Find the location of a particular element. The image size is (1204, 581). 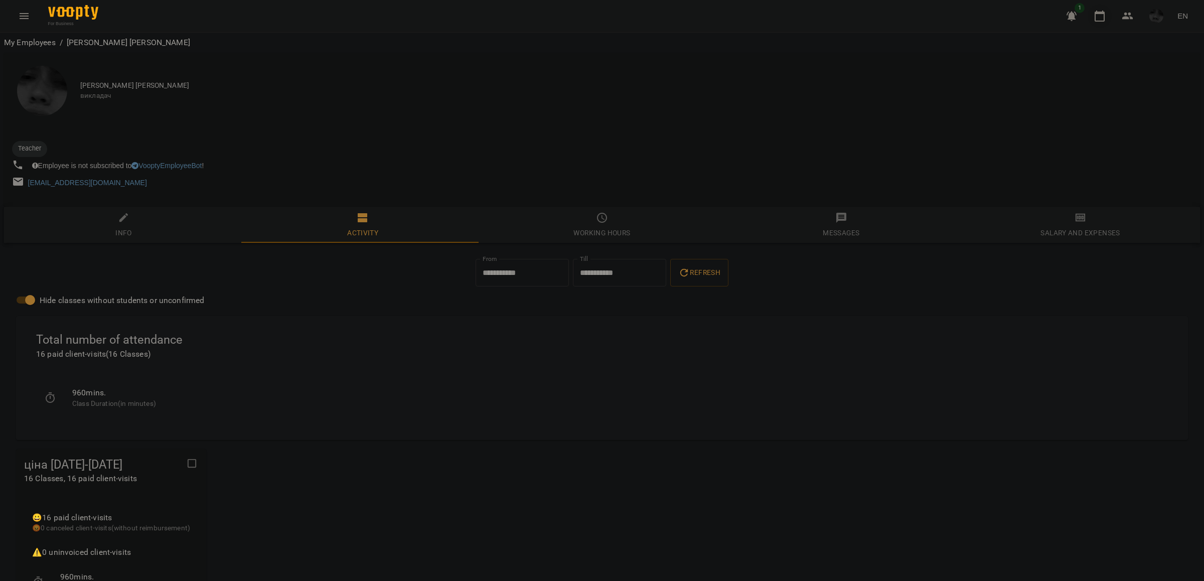

p: Class Duration(in minutes) is located at coordinates (616, 404).